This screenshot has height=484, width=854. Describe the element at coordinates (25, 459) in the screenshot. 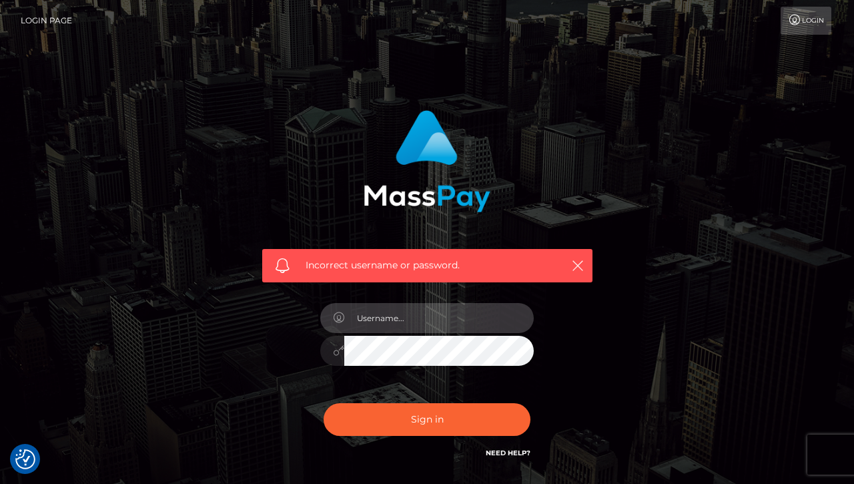

I see `img: Revisit consent button` at that location.